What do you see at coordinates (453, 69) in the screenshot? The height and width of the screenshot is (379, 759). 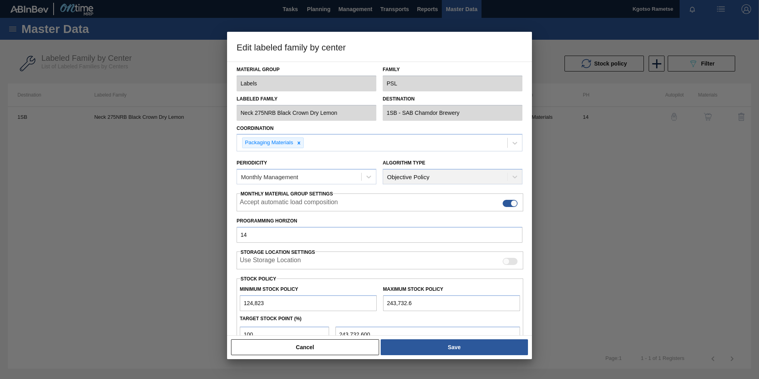 I see `label: Family` at bounding box center [453, 69].